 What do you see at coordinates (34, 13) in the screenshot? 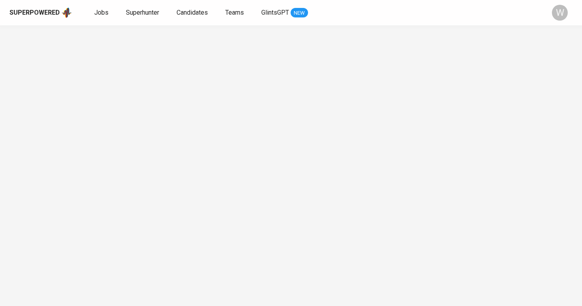
I see `div: Superpowered` at bounding box center [34, 13].